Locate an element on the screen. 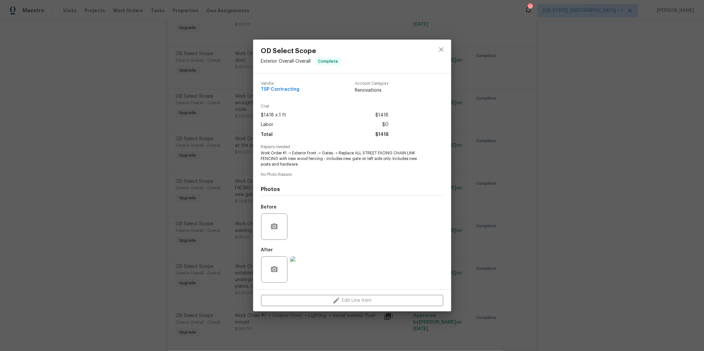 The height and width of the screenshot is (351, 704). div: 17 is located at coordinates (530, 7).